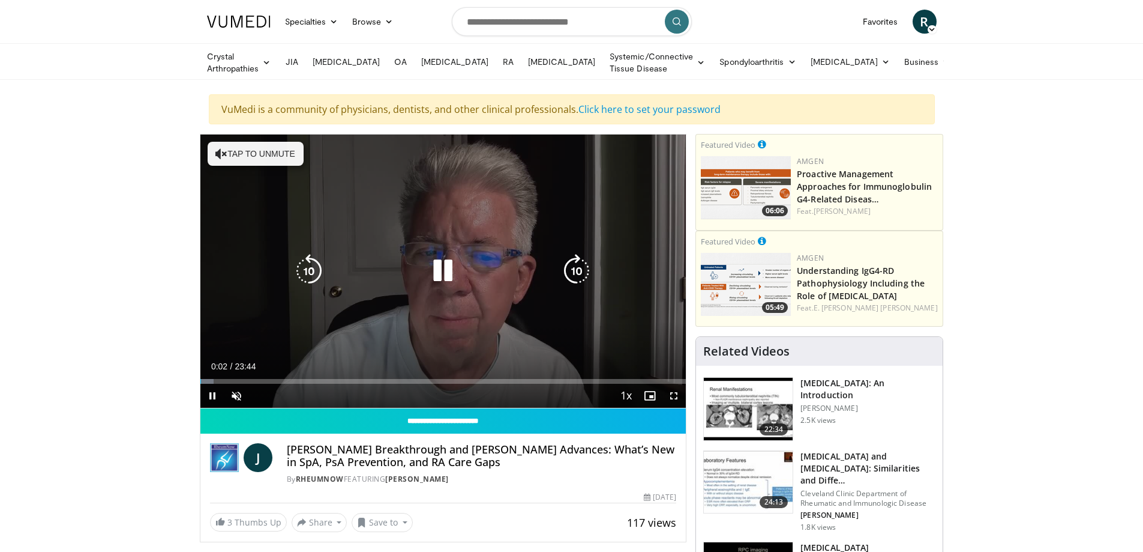  I want to click on span: 05:49, so click(775, 307).